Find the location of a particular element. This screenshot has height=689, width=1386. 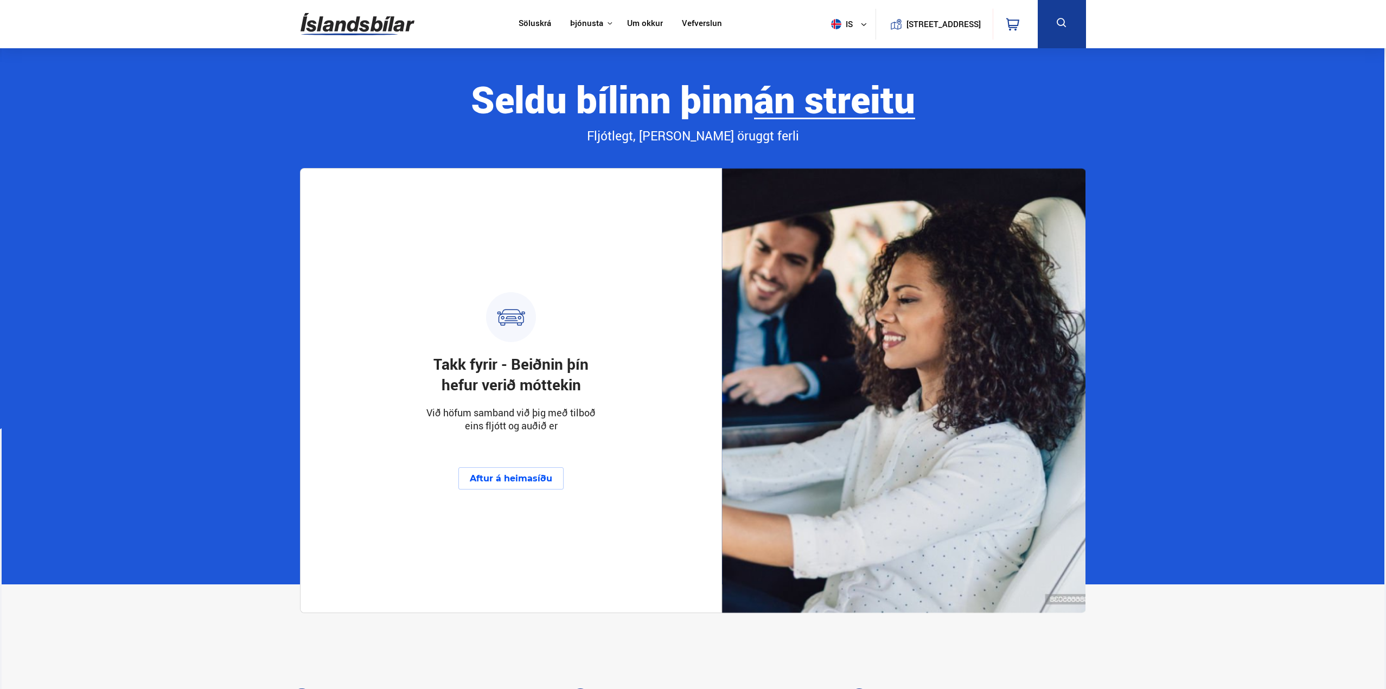

a: Söluskrá is located at coordinates (535, 24).